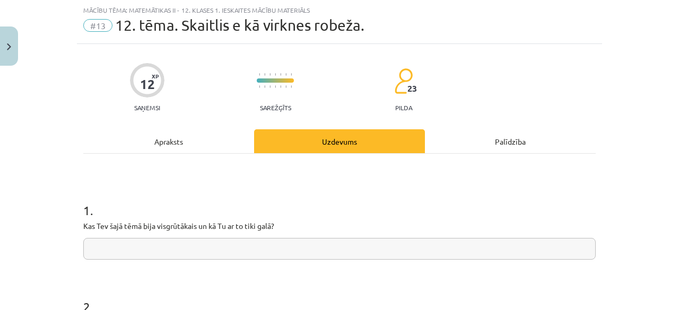  I want to click on span: XP, so click(155, 76).